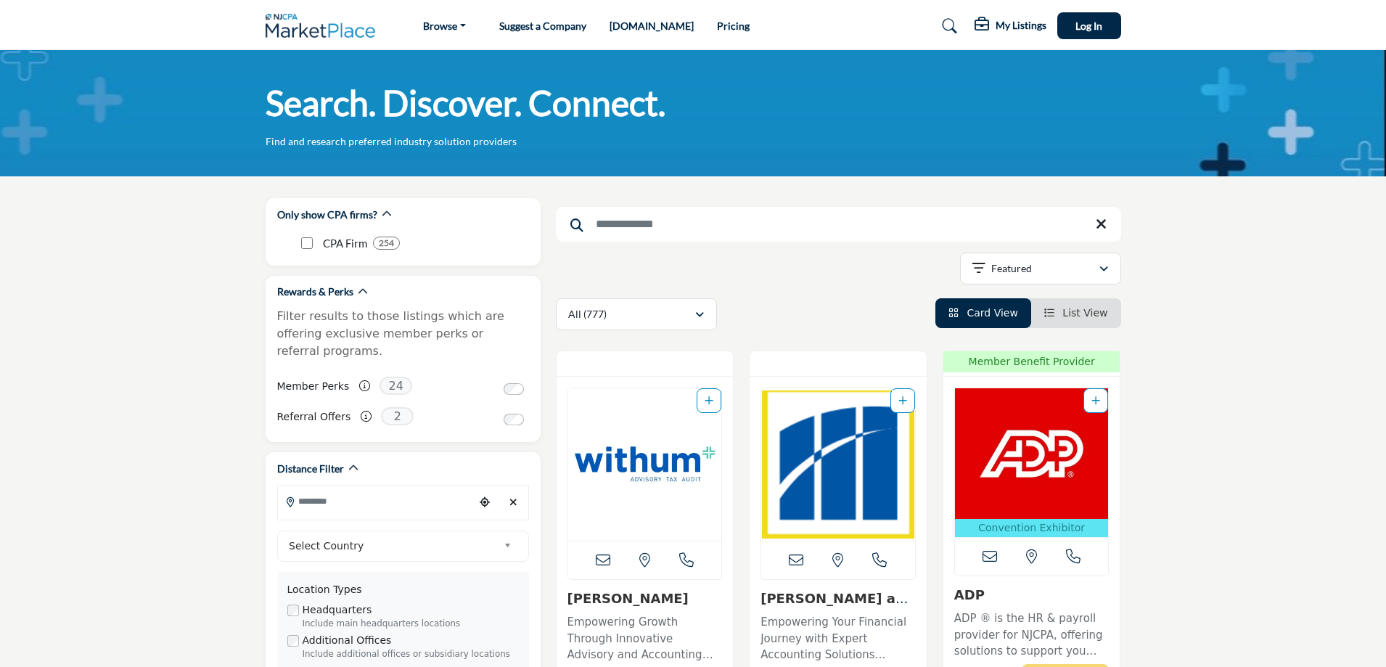 The image size is (1386, 667). What do you see at coordinates (411, 655) in the screenshot?
I see `div: Include additional offices or subsidiary locations` at bounding box center [411, 655].